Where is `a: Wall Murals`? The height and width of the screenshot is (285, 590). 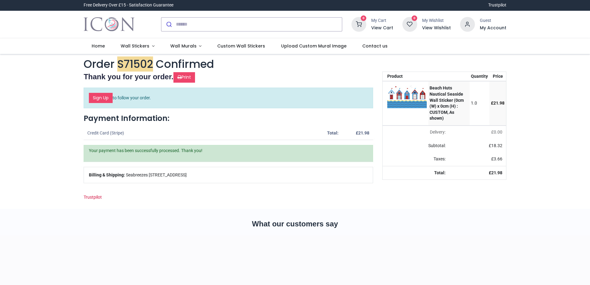
a: Wall Murals is located at coordinates (186, 46).